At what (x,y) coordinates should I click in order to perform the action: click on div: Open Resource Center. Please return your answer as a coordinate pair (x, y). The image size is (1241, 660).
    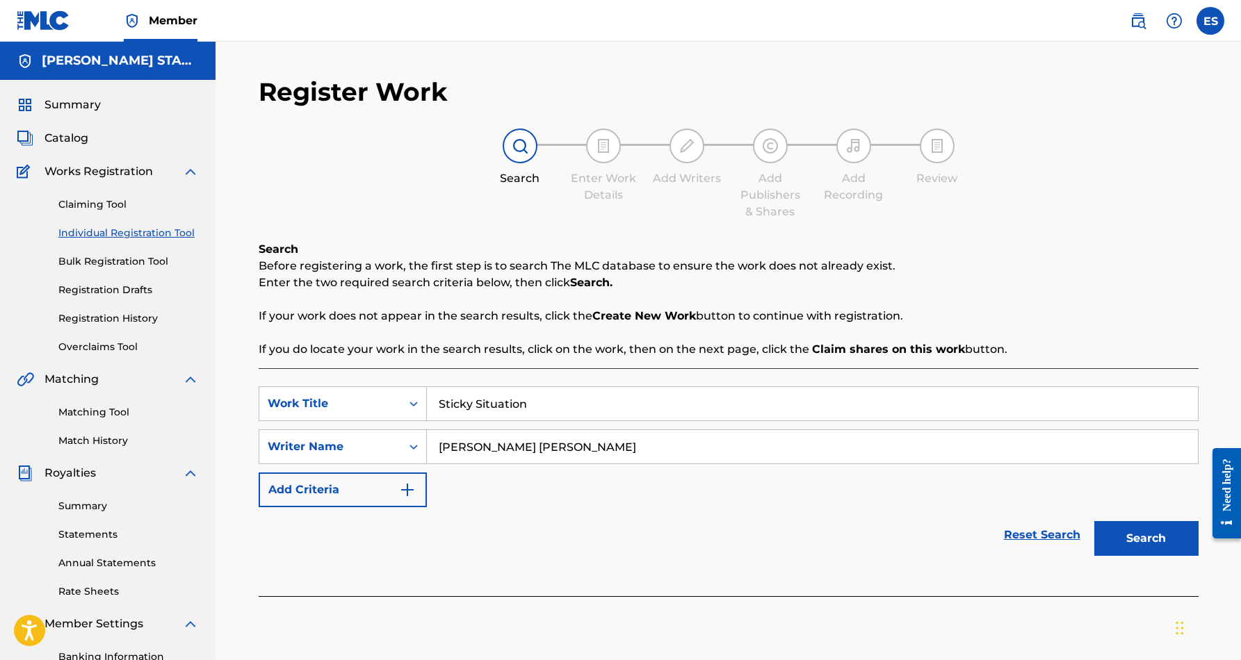
    Looking at the image, I should click on (24, 57).